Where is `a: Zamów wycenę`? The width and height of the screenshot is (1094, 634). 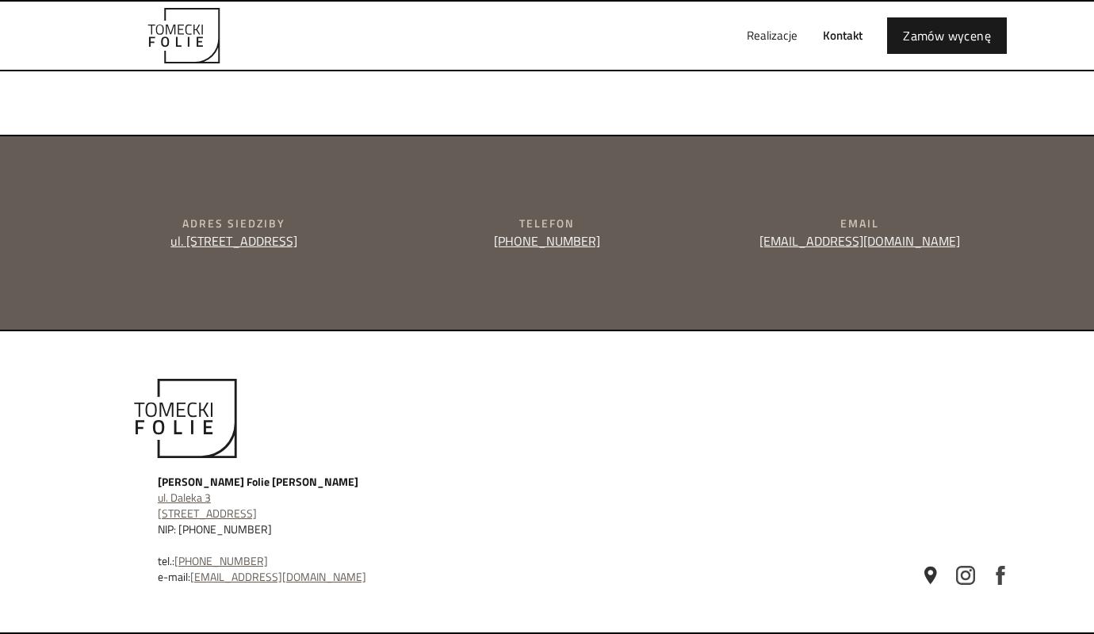
a: Zamów wycenę is located at coordinates (947, 36).